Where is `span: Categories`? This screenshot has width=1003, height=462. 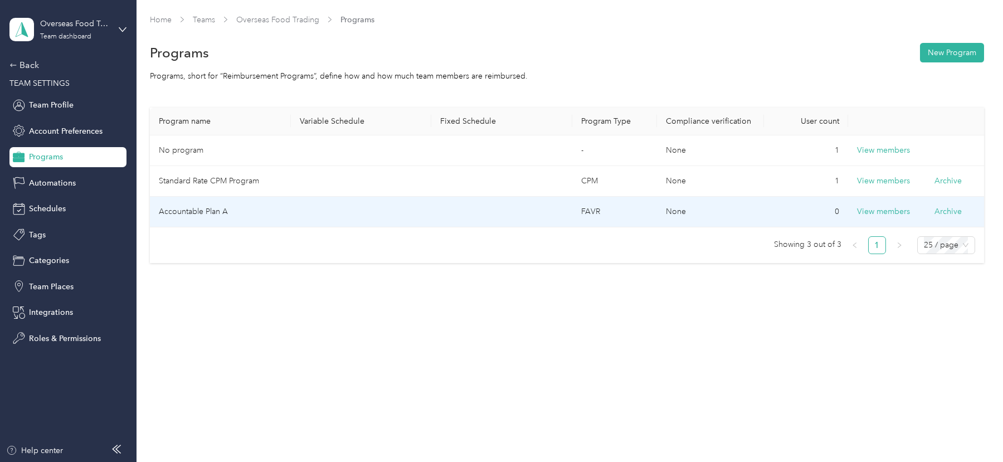
span: Categories is located at coordinates (49, 260).